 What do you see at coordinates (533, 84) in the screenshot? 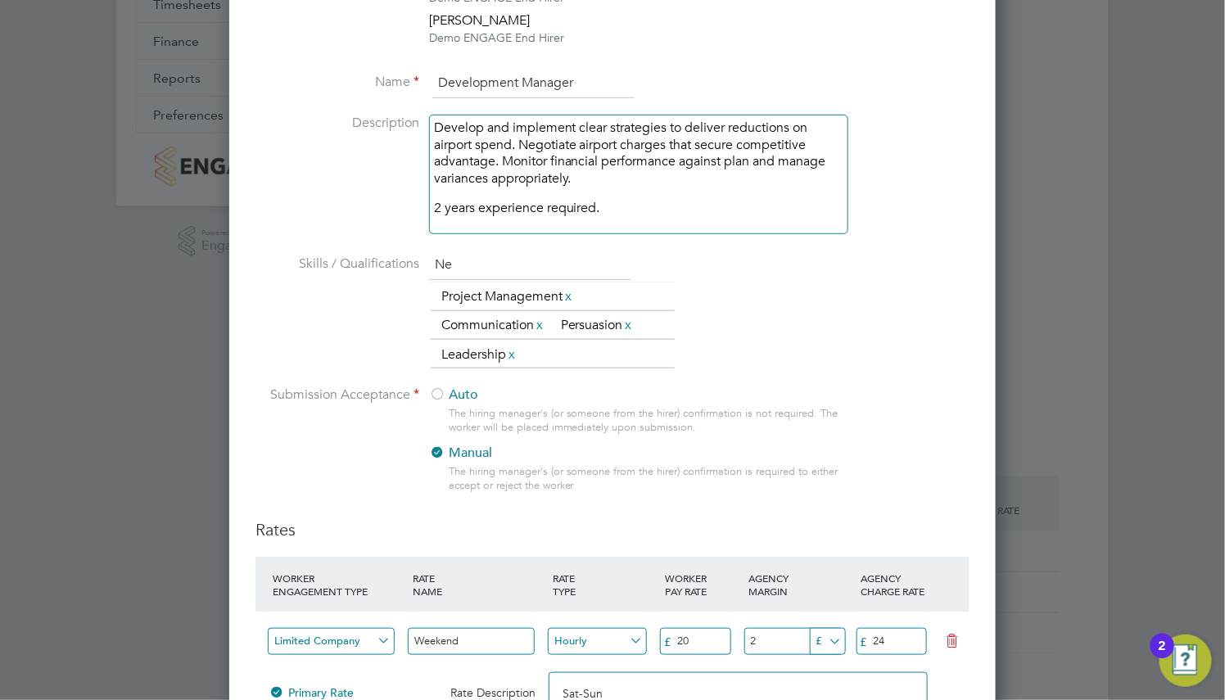
I see `input: Position name` at bounding box center [533, 84].